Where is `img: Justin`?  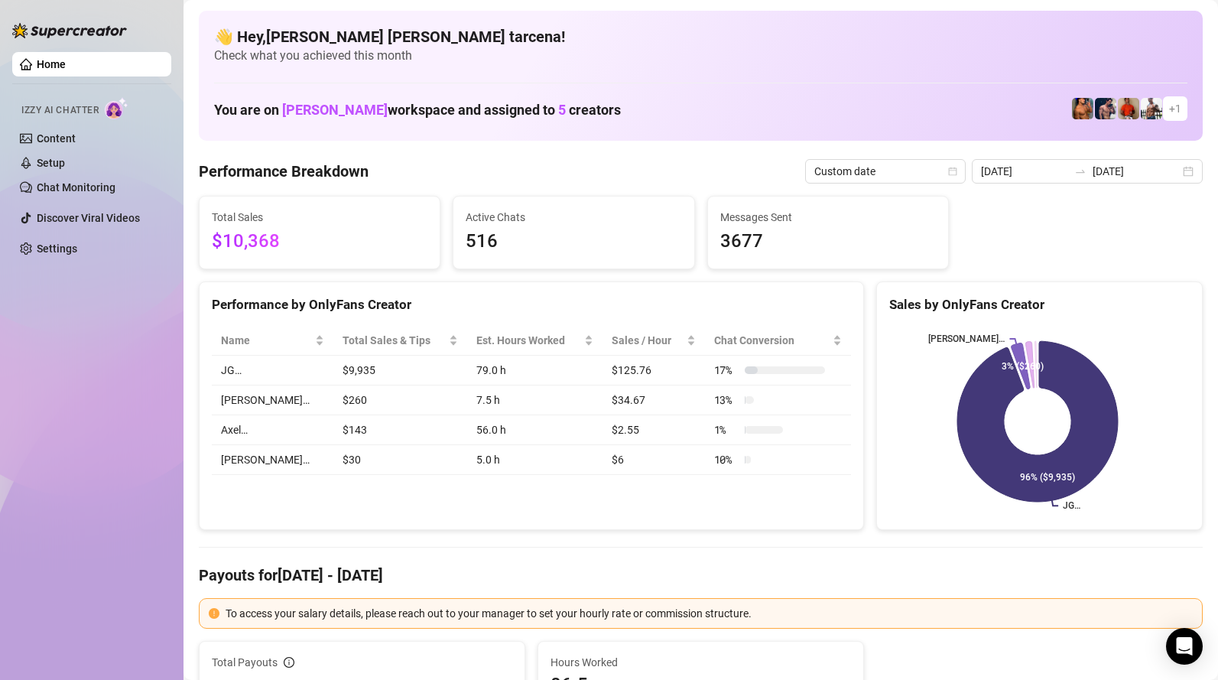 img: Justin is located at coordinates (1129, 109).